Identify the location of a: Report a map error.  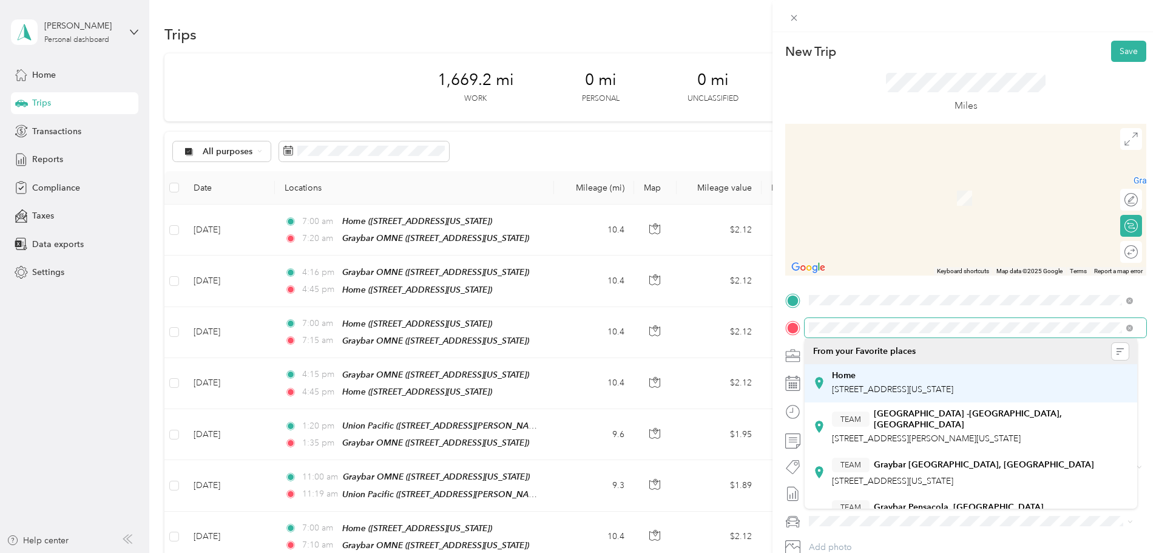
(1118, 271).